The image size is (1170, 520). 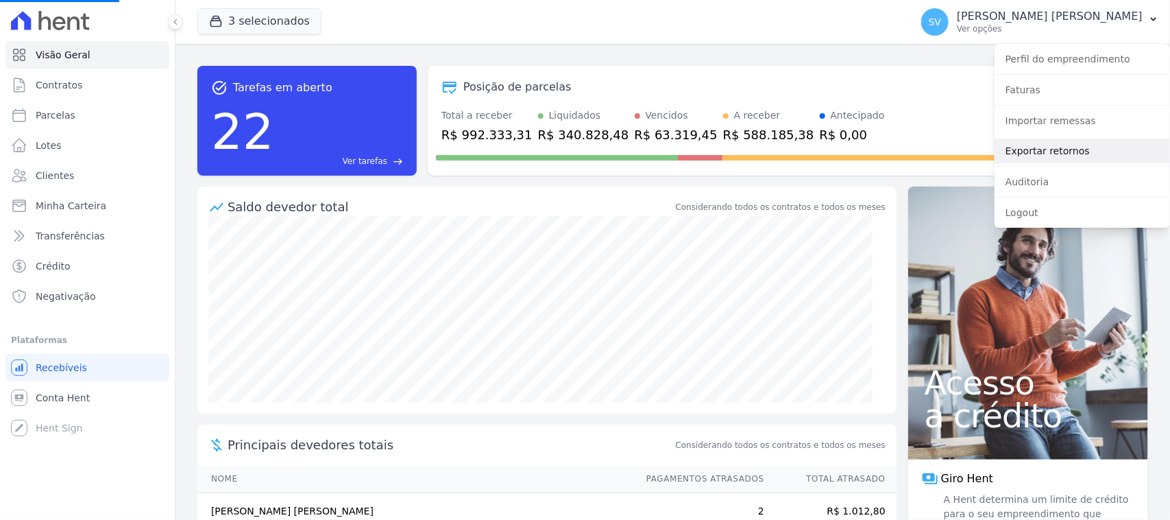 What do you see at coordinates (450, 444) in the screenshot?
I see `span: Principais devedores totais` at bounding box center [450, 444].